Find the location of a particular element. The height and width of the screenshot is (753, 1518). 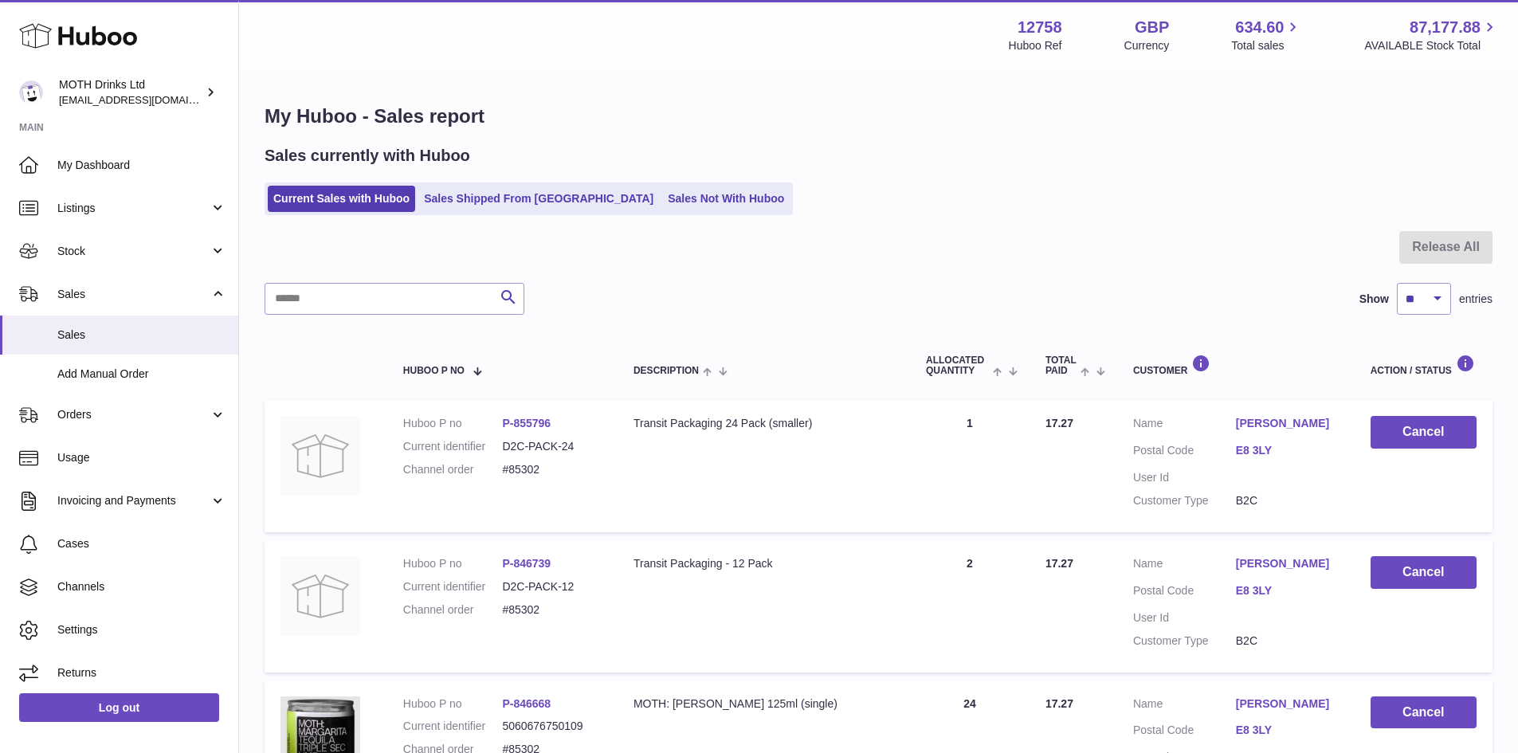

span: Total paid is located at coordinates (1061, 366).